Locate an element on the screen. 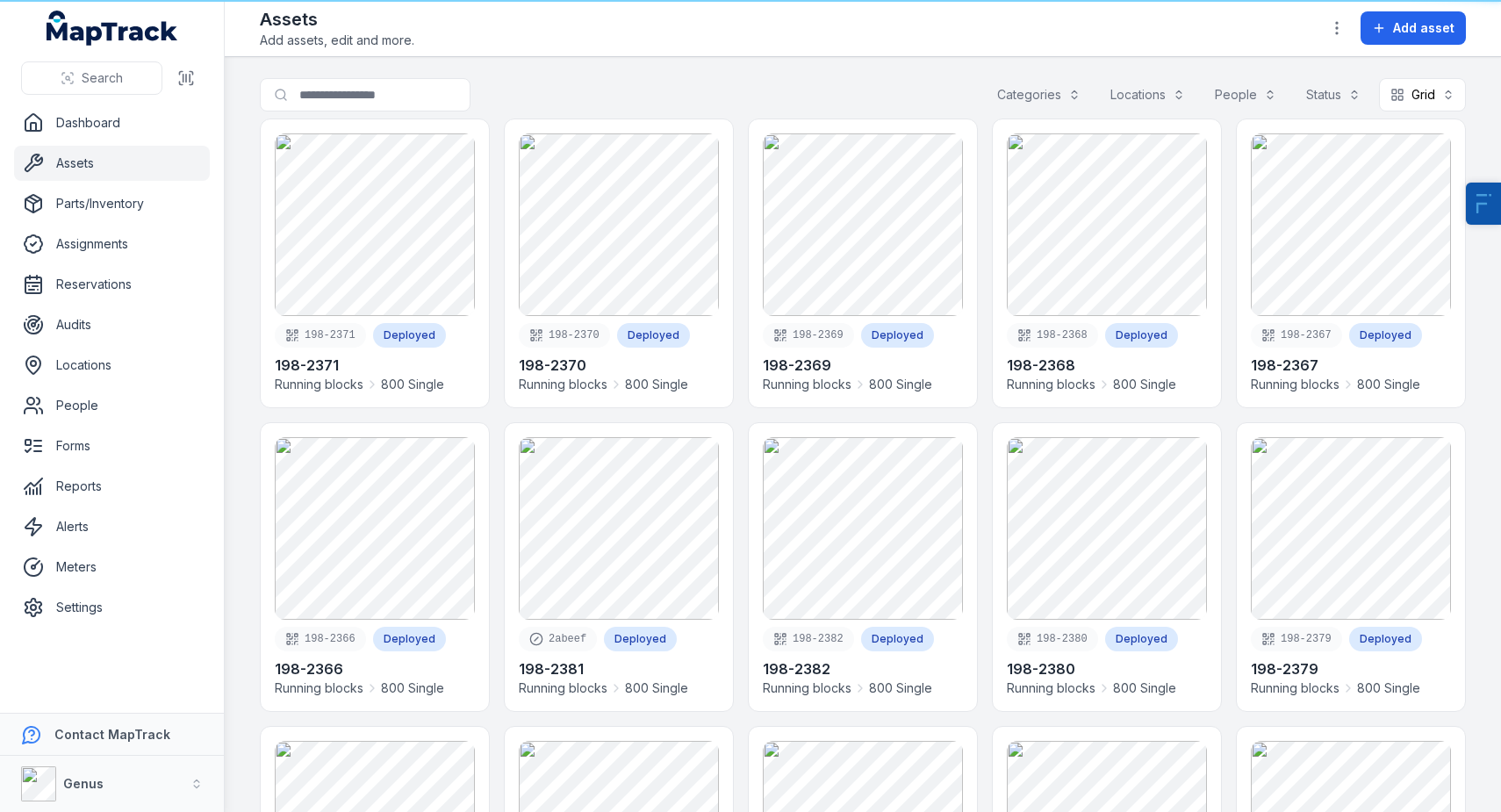 This screenshot has height=812, width=1501. a: Assignments is located at coordinates (112, 244).